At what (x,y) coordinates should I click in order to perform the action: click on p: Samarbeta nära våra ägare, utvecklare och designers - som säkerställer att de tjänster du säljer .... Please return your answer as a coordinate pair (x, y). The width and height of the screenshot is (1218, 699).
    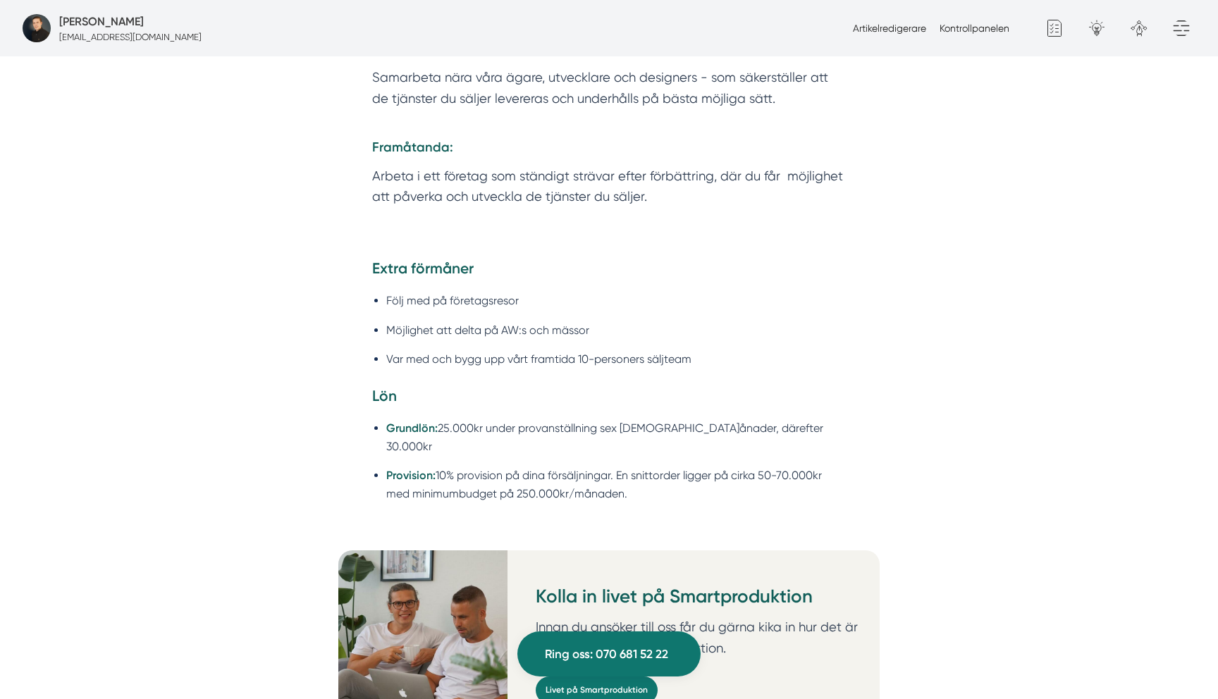
    Looking at the image, I should click on (609, 87).